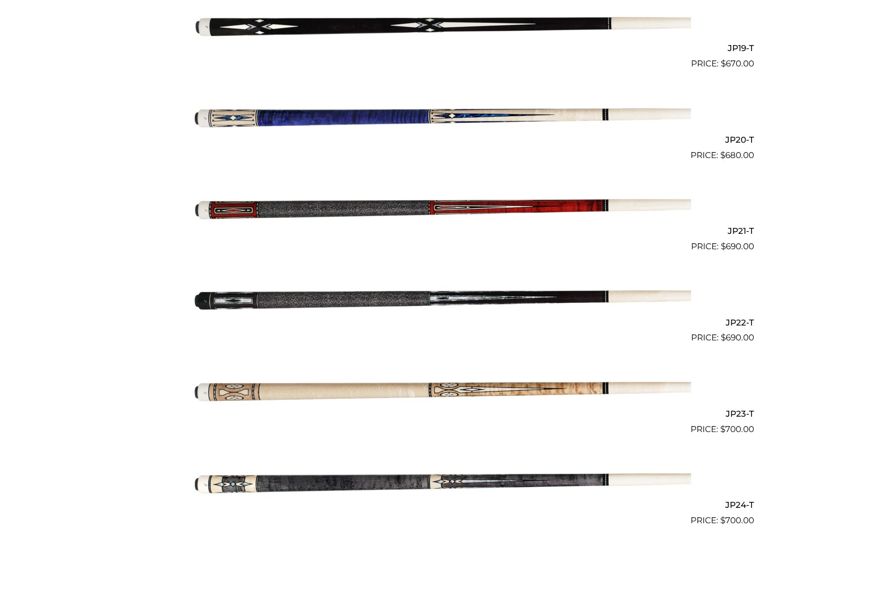 This screenshot has width=881, height=600. What do you see at coordinates (440, 116) in the screenshot?
I see `img: JP20-T` at bounding box center [440, 116].